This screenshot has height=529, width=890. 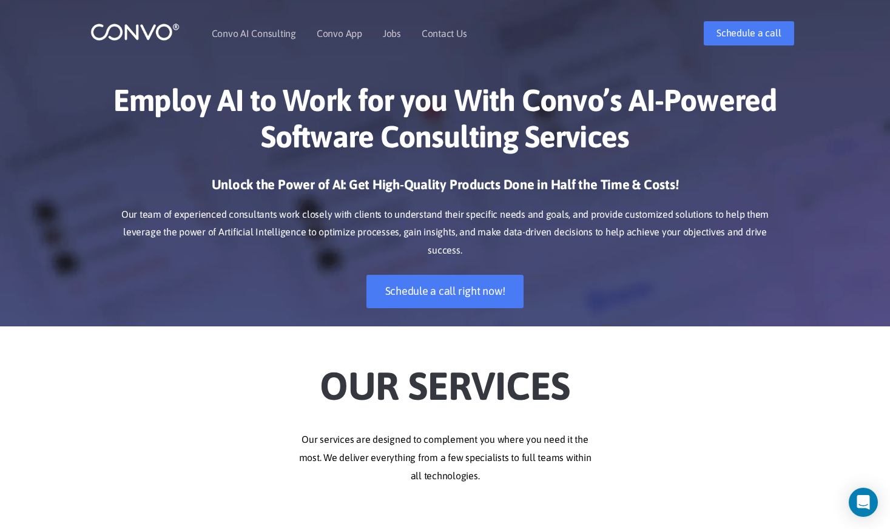 I want to click on img: logo_1.png, so click(x=135, y=32).